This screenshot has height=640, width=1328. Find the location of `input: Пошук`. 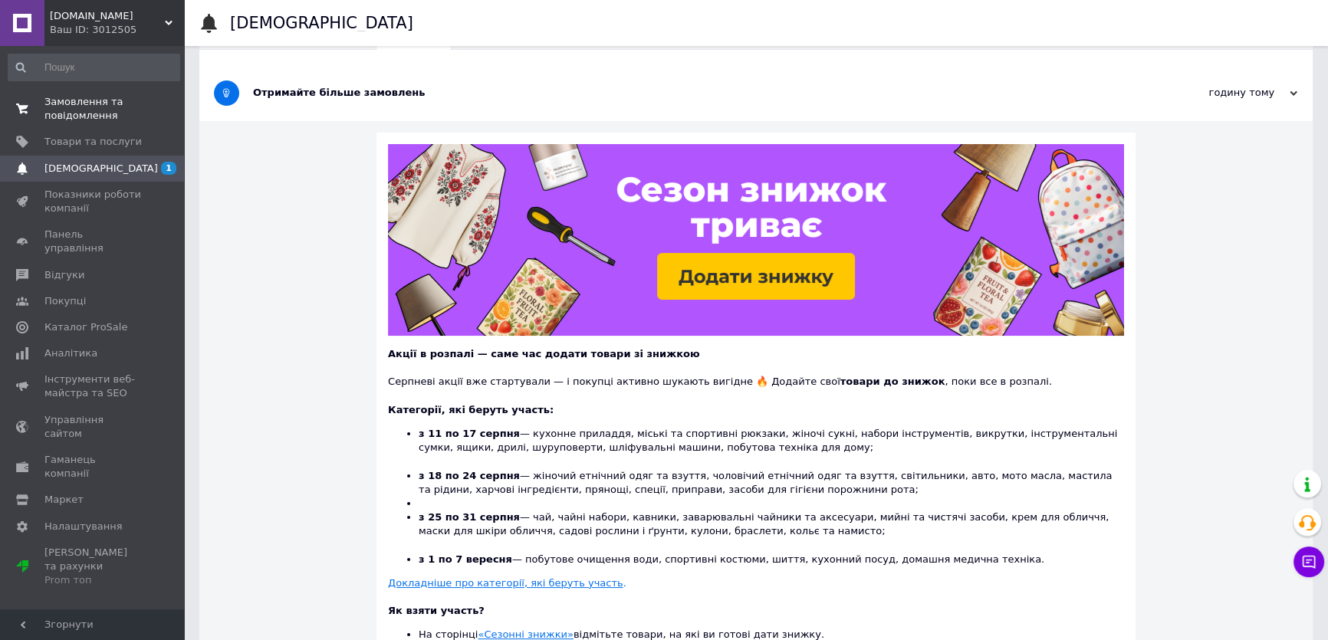

input: Пошук is located at coordinates (94, 67).